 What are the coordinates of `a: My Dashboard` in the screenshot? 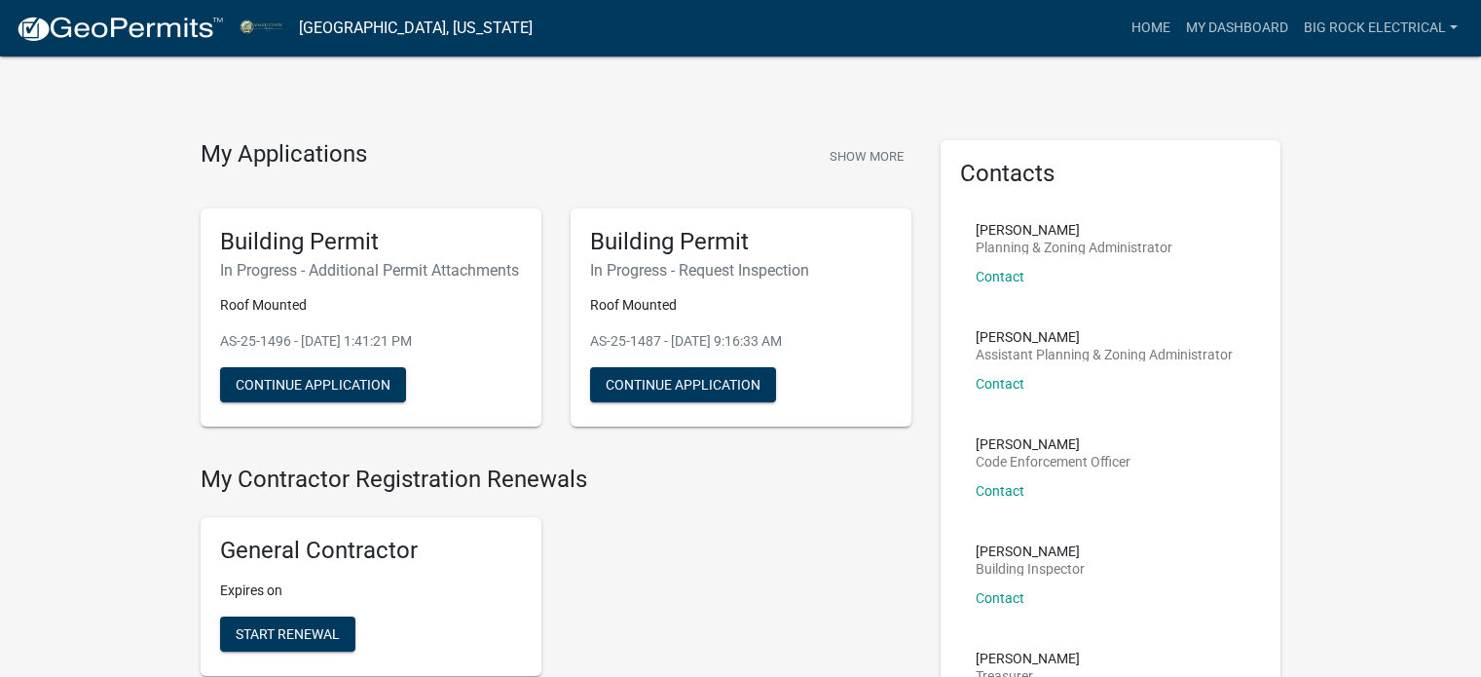 It's located at (1237, 28).